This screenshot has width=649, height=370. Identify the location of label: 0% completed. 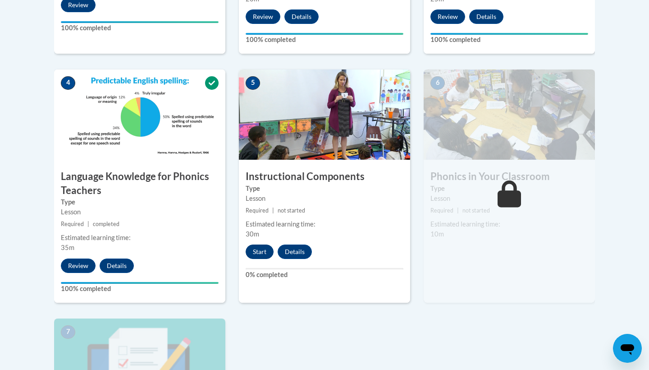
(324, 274).